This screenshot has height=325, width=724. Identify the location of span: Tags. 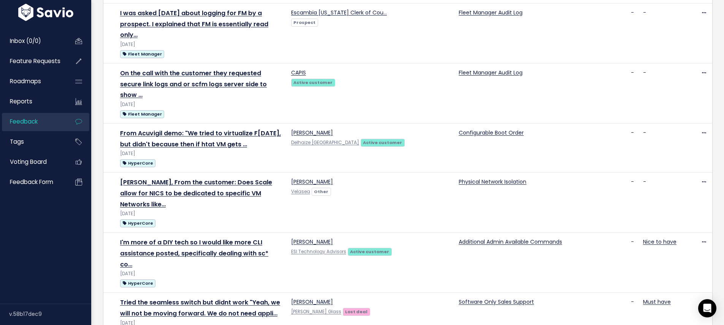
(17, 141).